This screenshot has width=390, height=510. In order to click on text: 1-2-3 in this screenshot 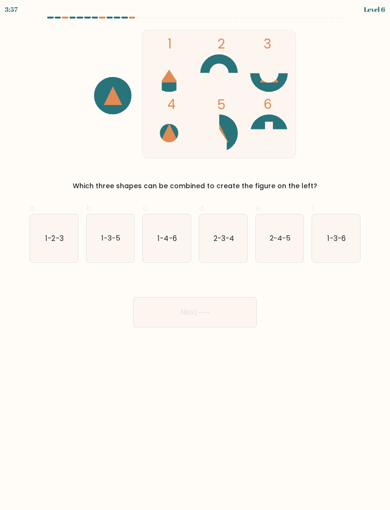, I will do `click(54, 238)`.